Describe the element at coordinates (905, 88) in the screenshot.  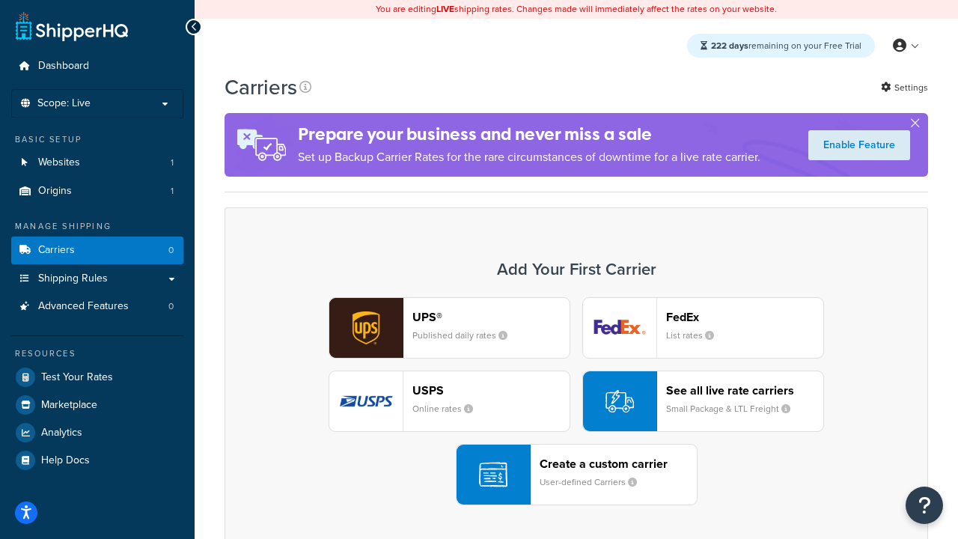
I see `a: Settings` at that location.